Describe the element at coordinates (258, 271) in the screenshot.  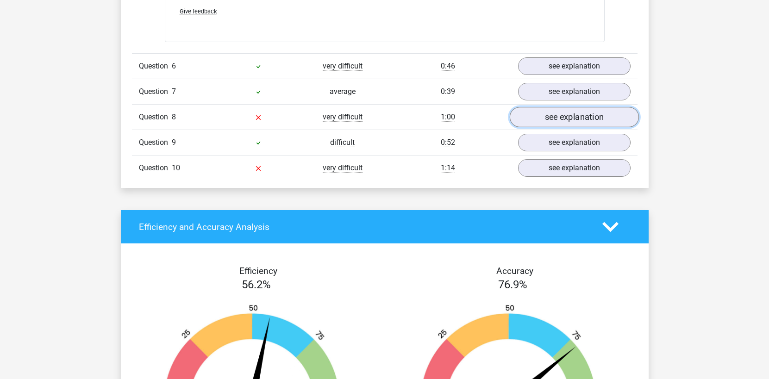
I see `h4: Efficiency` at that location.